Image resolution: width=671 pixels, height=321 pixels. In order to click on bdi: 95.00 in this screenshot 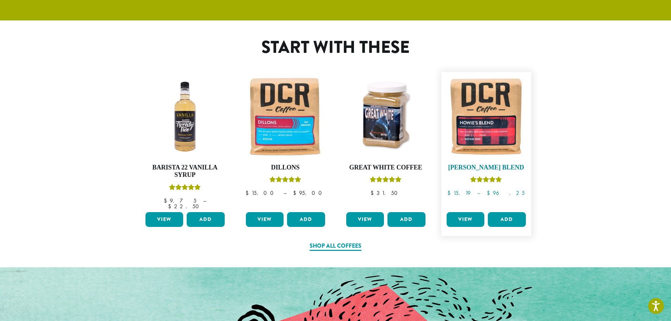, I will do `click(309, 193)`.